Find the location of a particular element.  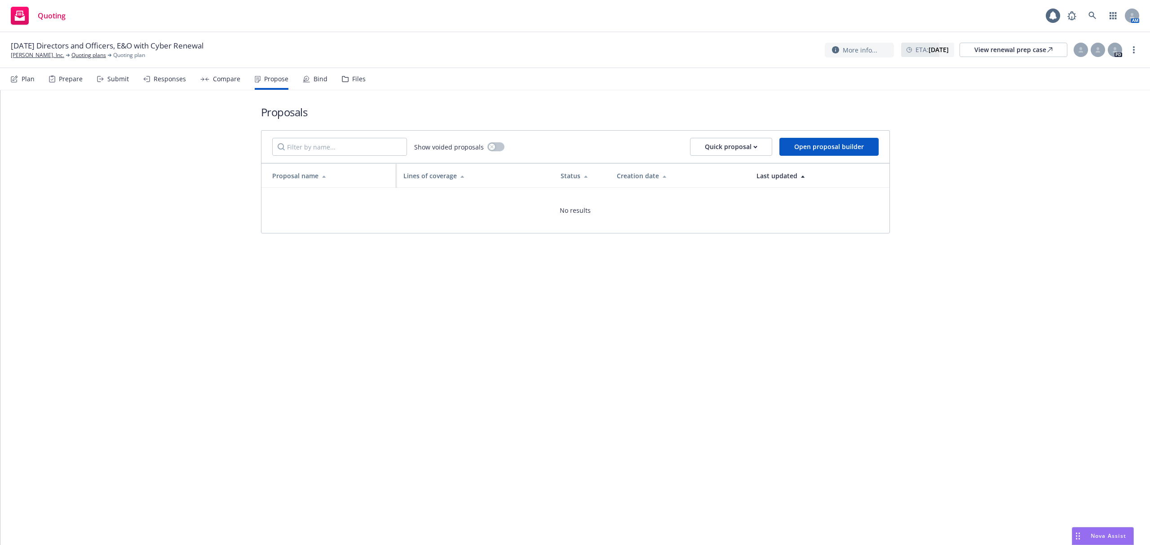

span: ETA : is located at coordinates (932, 49).